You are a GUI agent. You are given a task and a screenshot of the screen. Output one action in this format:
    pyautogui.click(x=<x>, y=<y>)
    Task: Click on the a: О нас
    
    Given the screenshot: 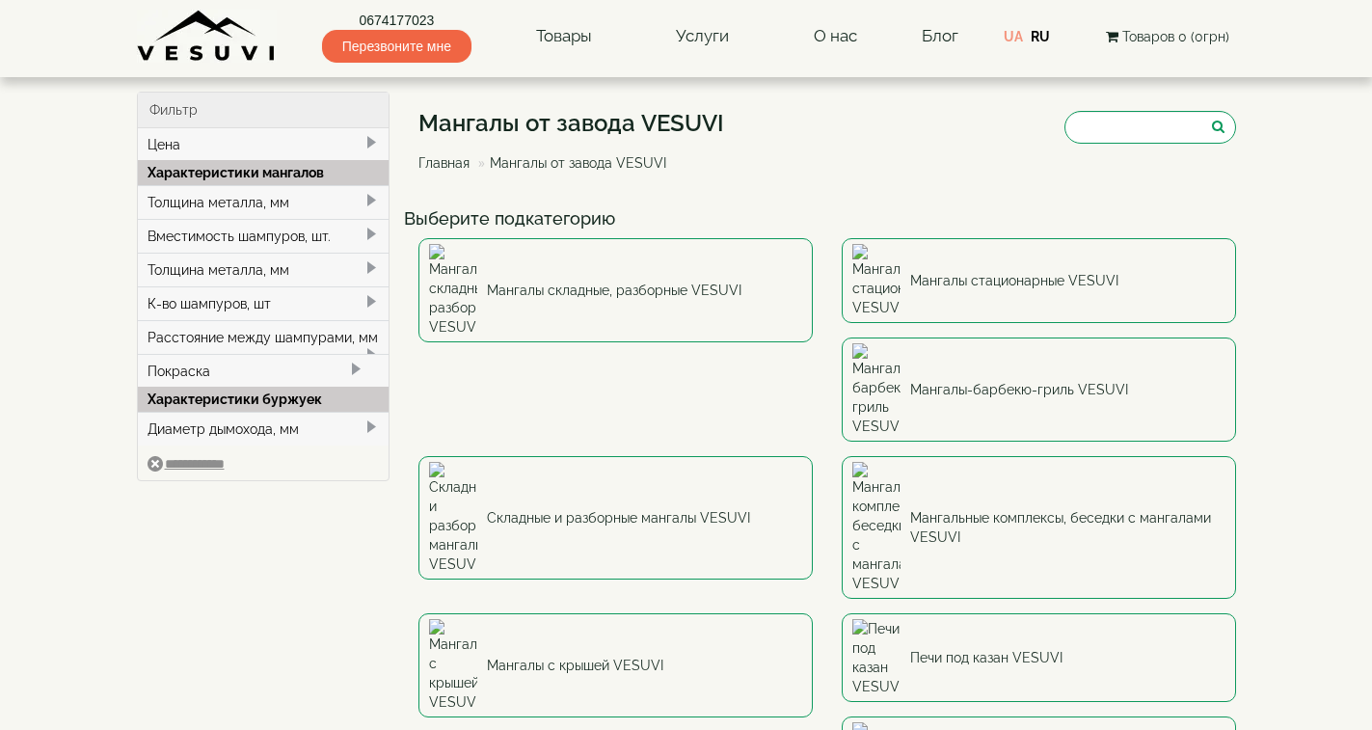 What is the action you would take?
    pyautogui.click(x=835, y=37)
    